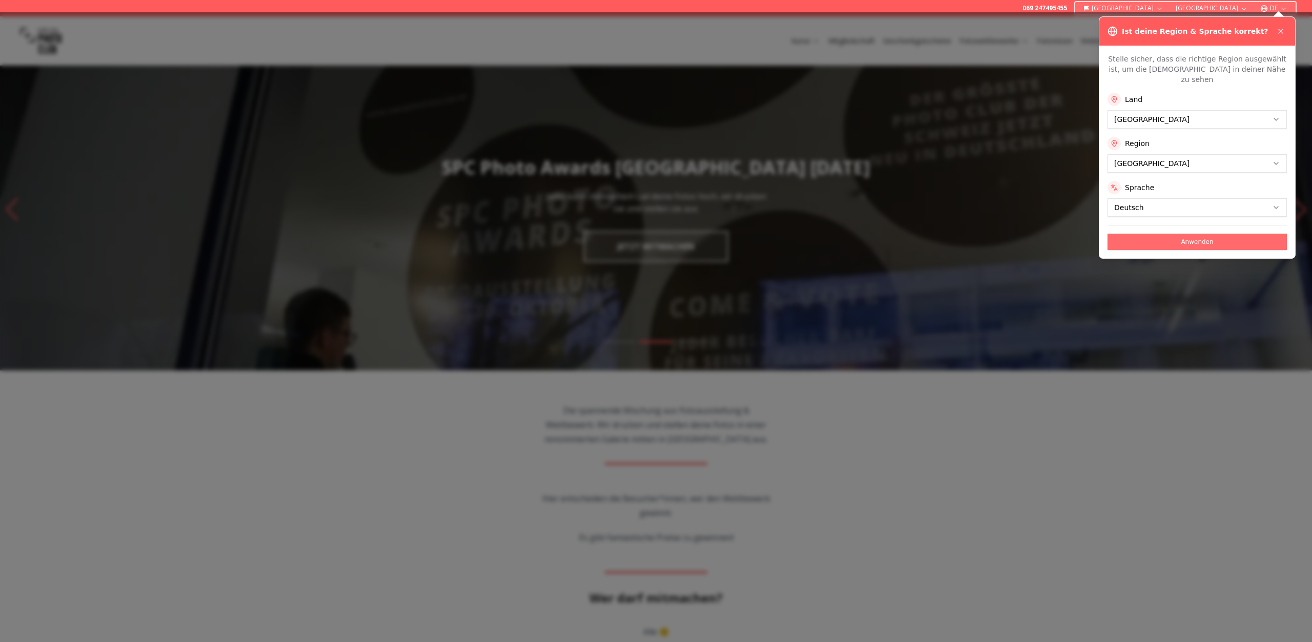 This screenshot has width=1312, height=642. What do you see at coordinates (1137, 144) in the screenshot?
I see `label: Region` at bounding box center [1137, 144].